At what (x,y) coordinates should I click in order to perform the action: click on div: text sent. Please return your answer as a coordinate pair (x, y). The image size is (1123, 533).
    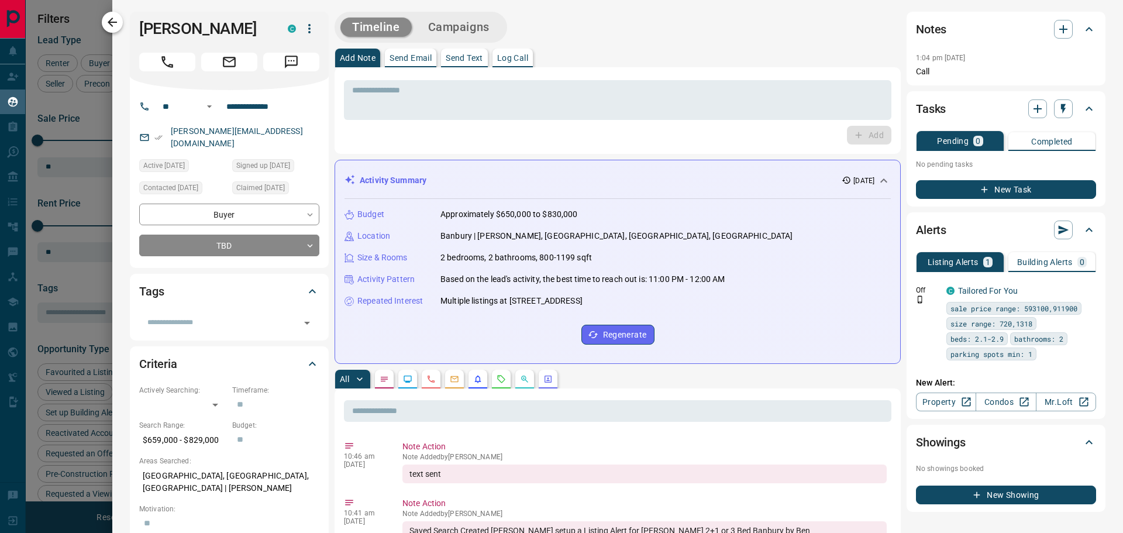
    Looking at the image, I should click on (645, 474).